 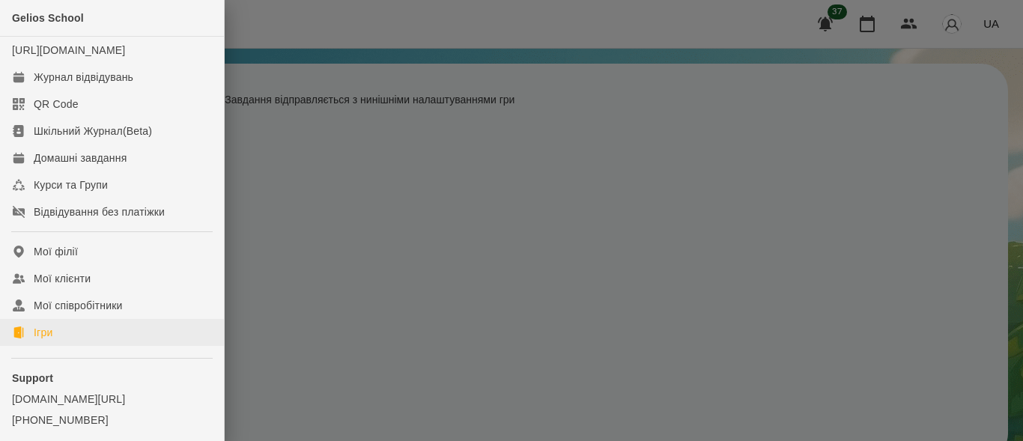 What do you see at coordinates (43, 333) in the screenshot?
I see `div: Ігри` at bounding box center [43, 333].